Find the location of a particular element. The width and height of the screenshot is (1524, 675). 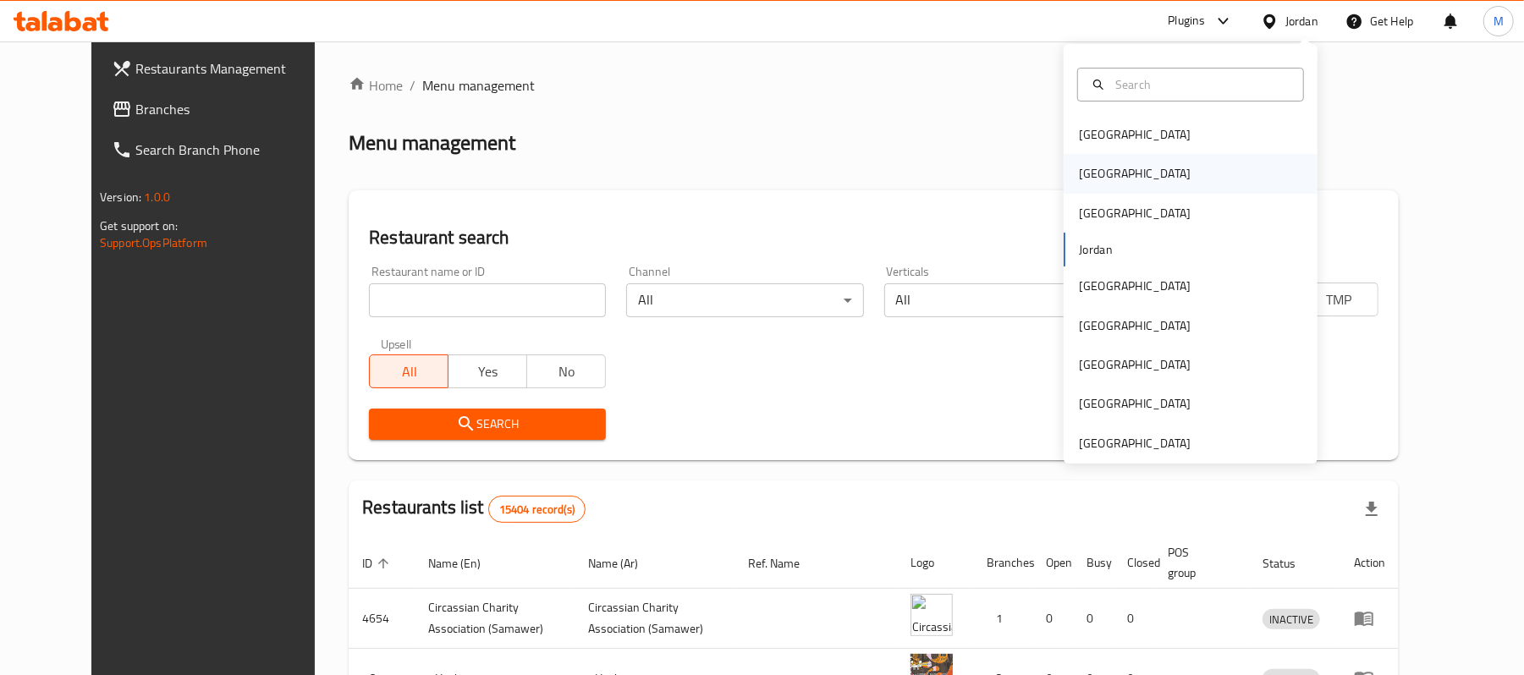

a: Home is located at coordinates (376, 85).